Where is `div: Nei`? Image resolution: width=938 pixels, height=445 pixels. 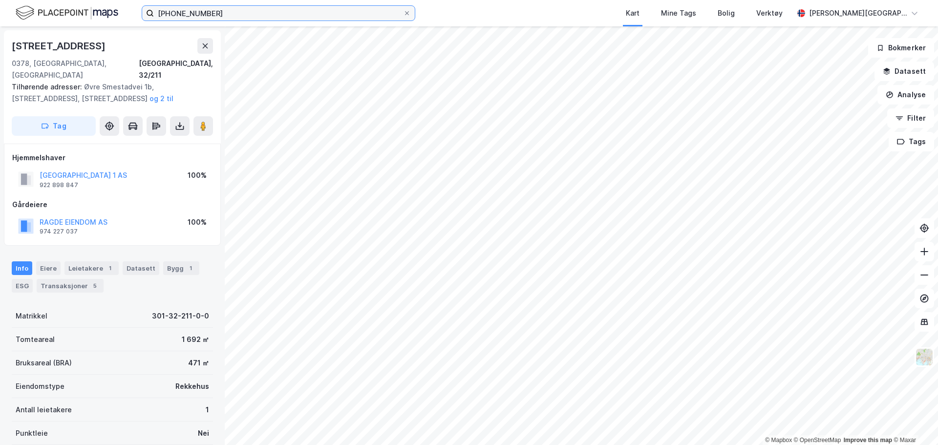
div: Nei is located at coordinates (203, 434).